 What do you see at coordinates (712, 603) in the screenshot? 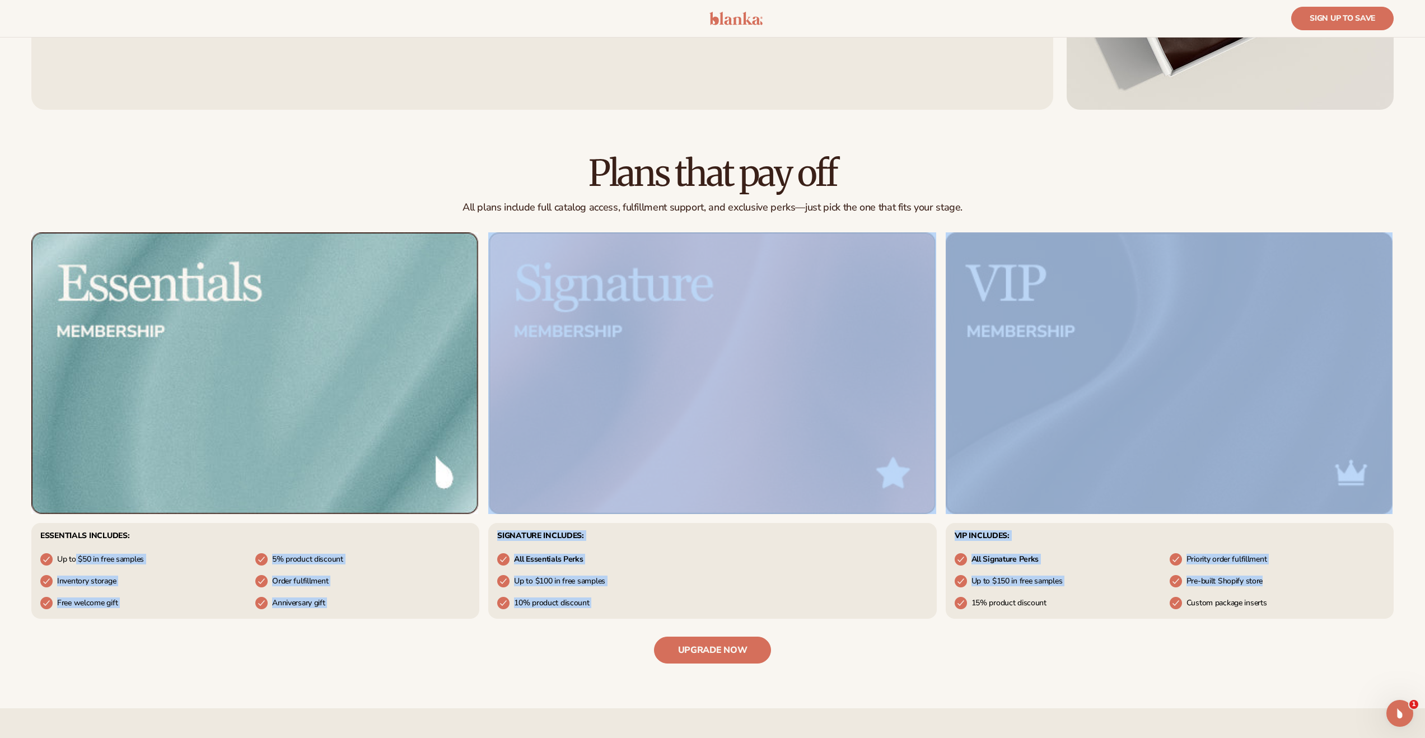
I see `li: 10% product discount` at bounding box center [712, 603].